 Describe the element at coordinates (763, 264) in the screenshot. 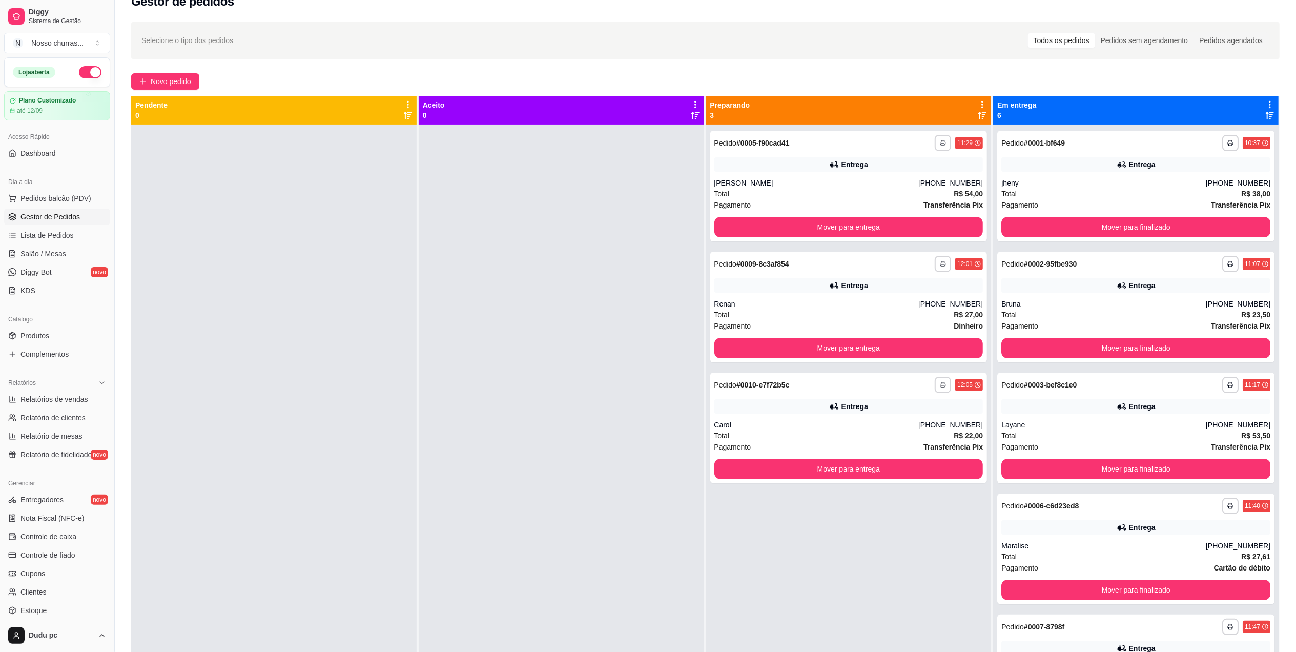

I see `strong: # 0009-8c3af854` at that location.